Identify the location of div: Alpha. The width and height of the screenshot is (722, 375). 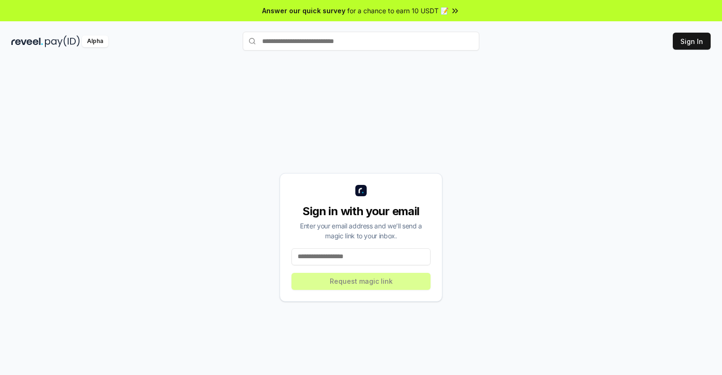
(95, 41).